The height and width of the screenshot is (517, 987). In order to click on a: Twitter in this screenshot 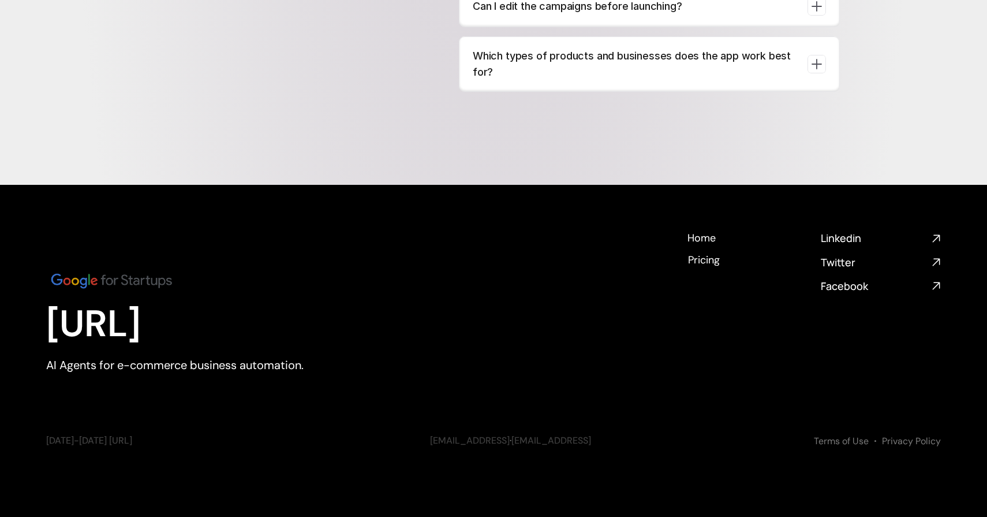, I will do `click(881, 262)`.